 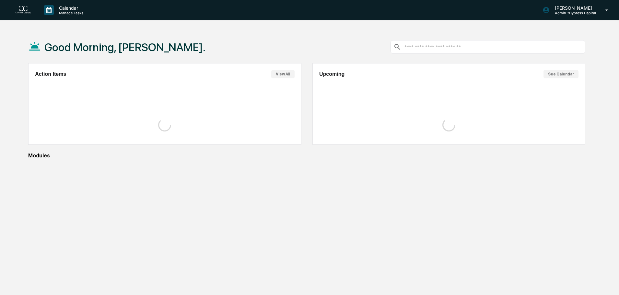 What do you see at coordinates (573, 13) in the screenshot?
I see `p: Admin • Cypress Capital` at bounding box center [573, 13].